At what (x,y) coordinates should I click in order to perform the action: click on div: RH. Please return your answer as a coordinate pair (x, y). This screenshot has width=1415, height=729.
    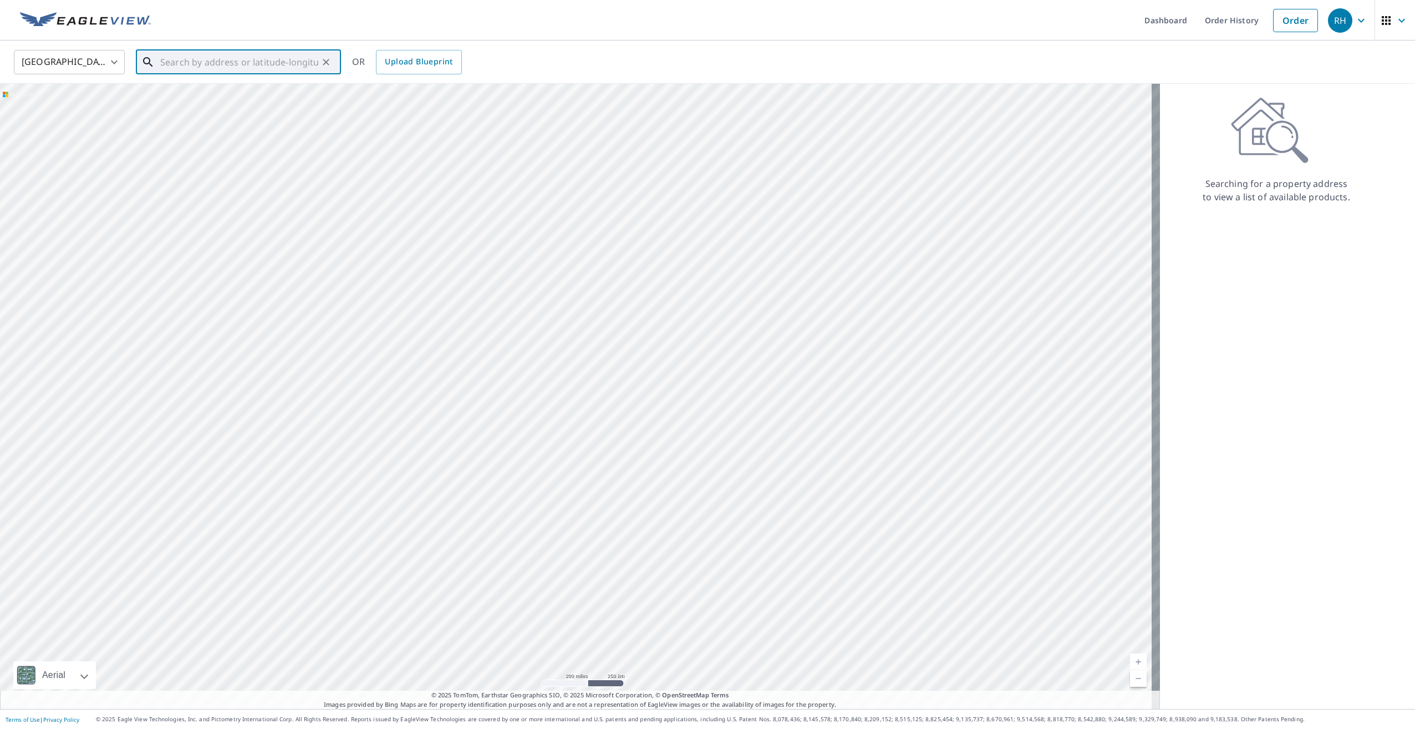
    Looking at the image, I should click on (1340, 21).